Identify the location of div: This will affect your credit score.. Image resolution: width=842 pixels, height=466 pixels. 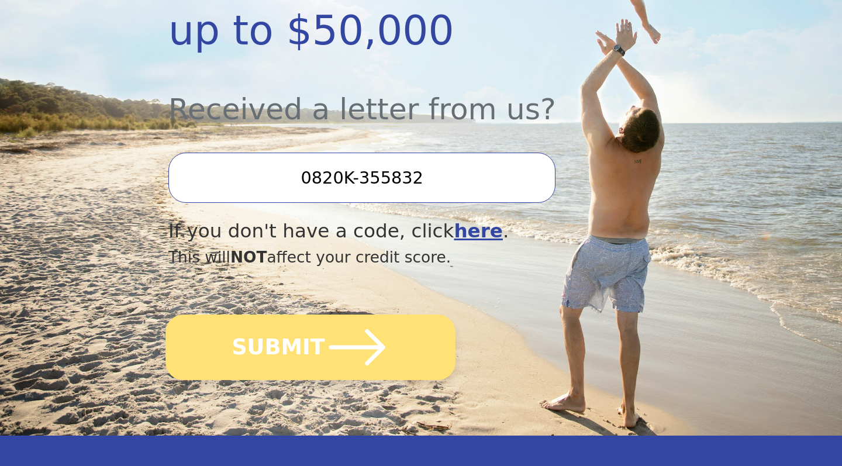
(383, 257).